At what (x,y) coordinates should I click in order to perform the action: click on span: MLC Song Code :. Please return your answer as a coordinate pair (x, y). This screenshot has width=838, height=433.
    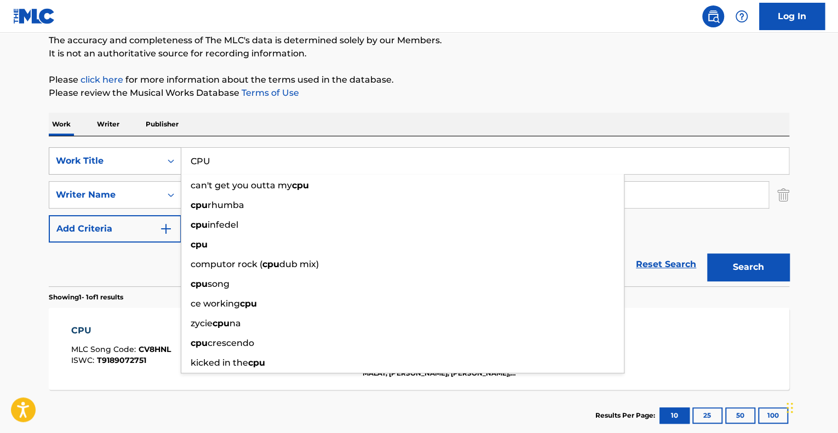
    Looking at the image, I should click on (105, 350).